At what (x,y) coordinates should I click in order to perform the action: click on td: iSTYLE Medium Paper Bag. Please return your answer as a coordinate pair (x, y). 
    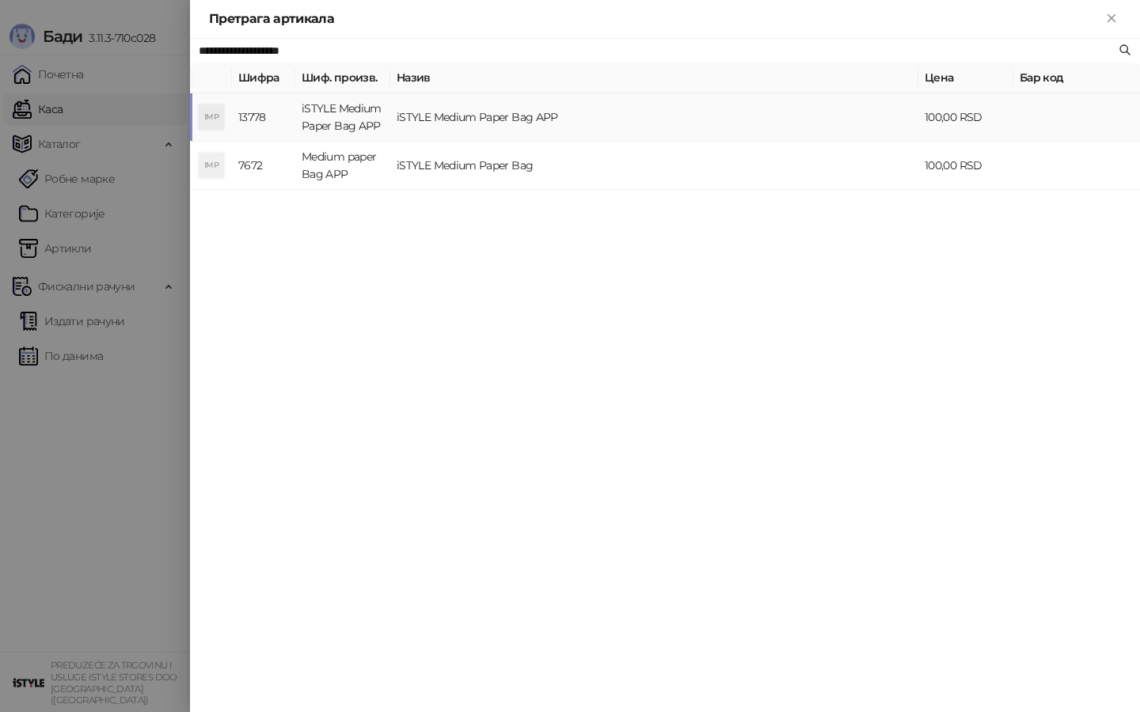
    Looking at the image, I should click on (654, 165).